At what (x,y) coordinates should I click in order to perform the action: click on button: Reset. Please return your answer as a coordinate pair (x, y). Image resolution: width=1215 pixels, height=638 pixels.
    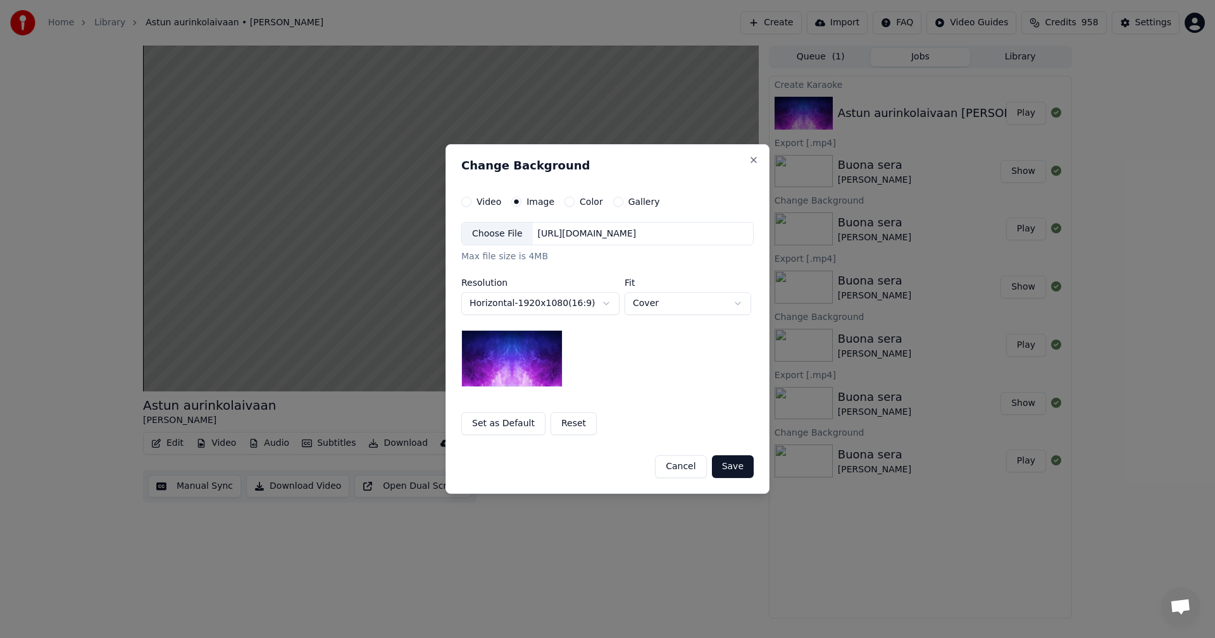
    Looking at the image, I should click on (573, 424).